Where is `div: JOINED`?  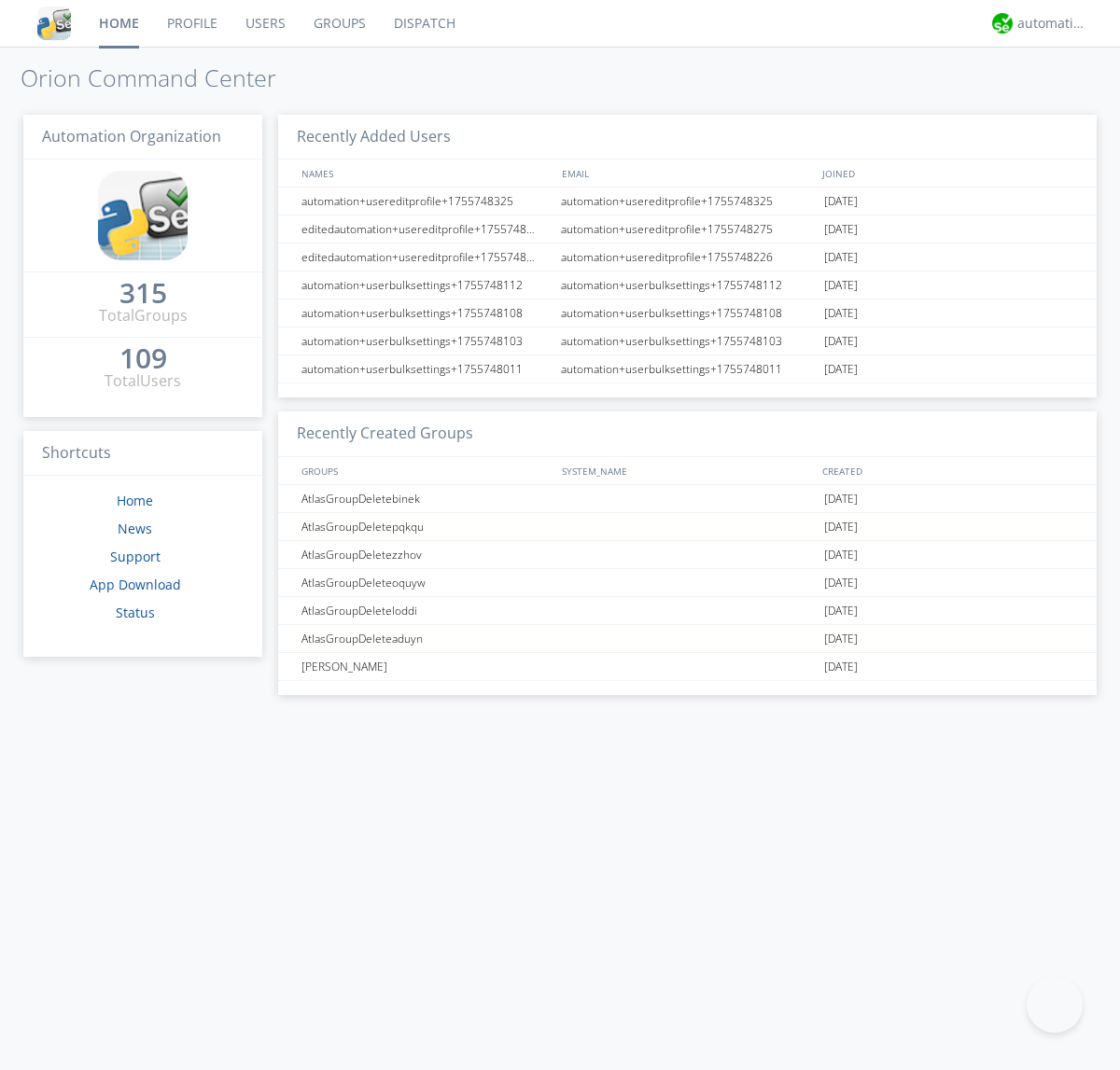
div: JOINED is located at coordinates (948, 173).